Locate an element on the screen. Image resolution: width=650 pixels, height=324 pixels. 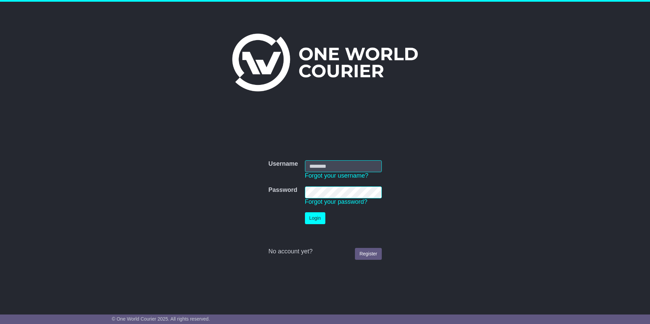
label: Password is located at coordinates (282, 190).